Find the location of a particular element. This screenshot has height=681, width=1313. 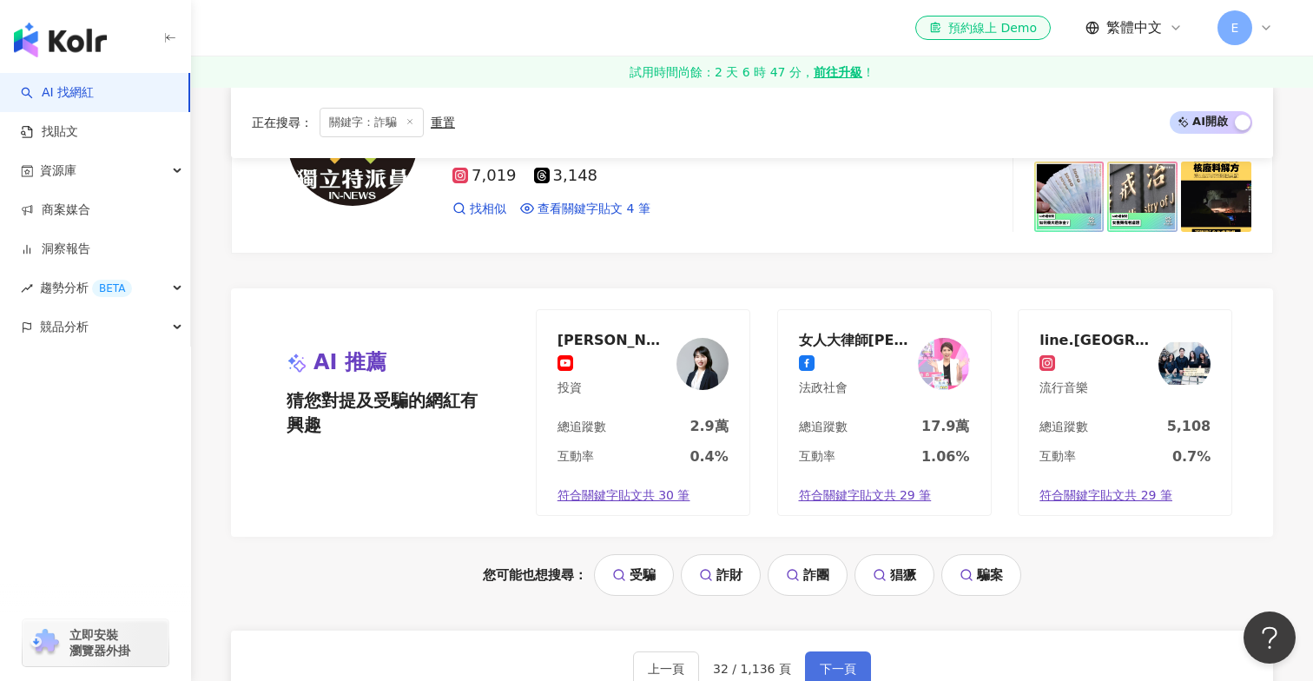

span: 趨勢分析 is located at coordinates (86, 287).